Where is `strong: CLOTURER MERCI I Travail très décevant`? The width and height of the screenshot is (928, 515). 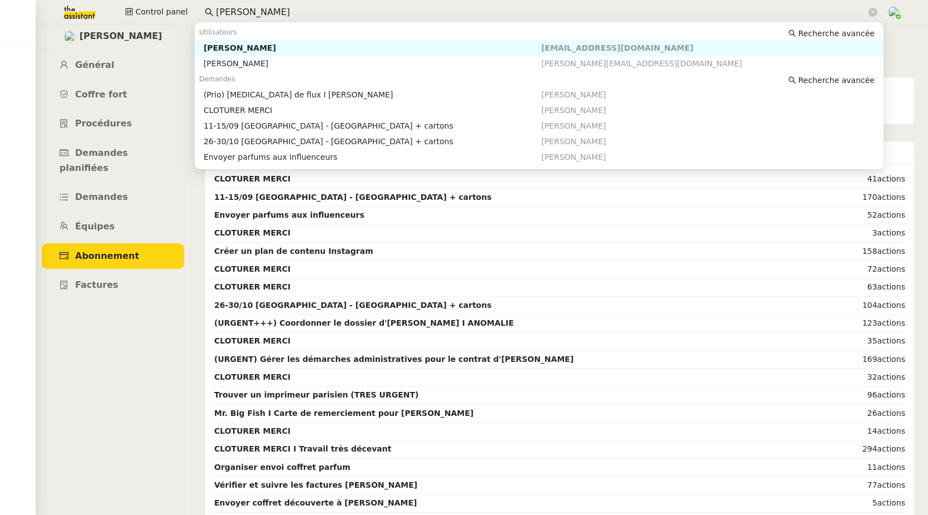
strong: CLOTURER MERCI I Travail très décevant is located at coordinates (303, 448).